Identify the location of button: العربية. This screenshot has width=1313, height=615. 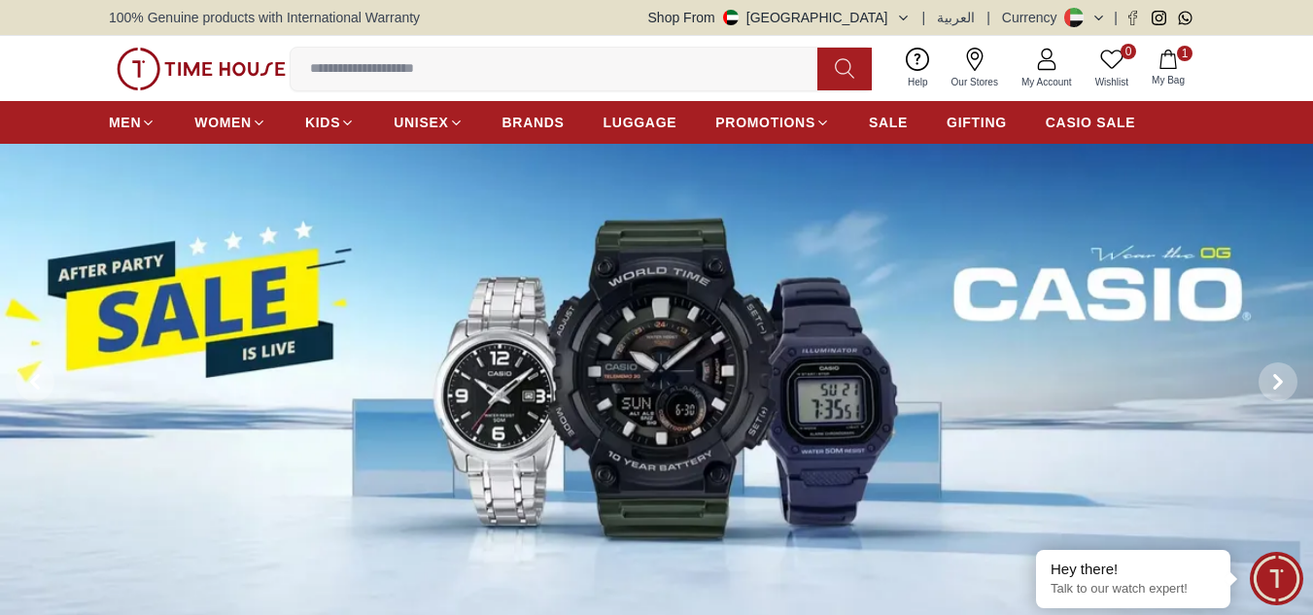
(955, 17).